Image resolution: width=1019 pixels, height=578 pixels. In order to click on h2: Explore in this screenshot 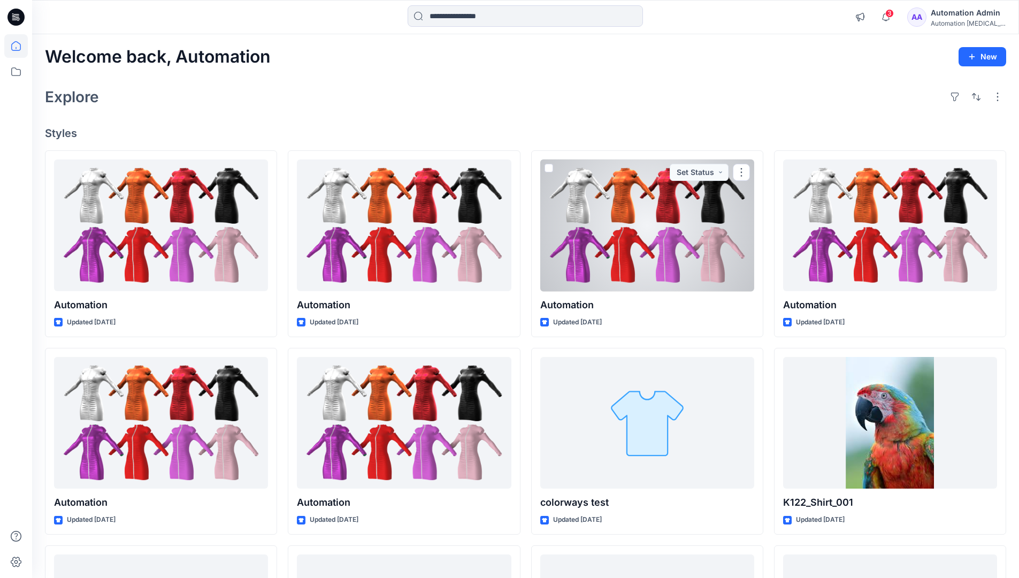, I will do `click(72, 97)`.